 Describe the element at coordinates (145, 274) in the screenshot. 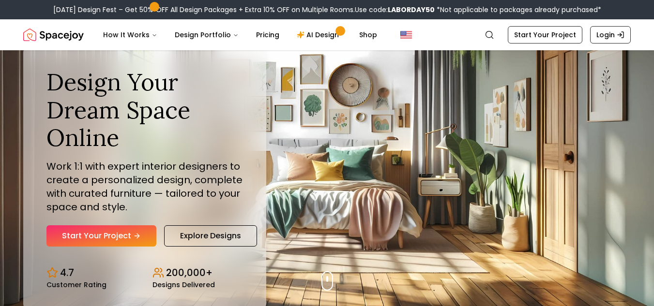

I see `div: Design stats` at that location.